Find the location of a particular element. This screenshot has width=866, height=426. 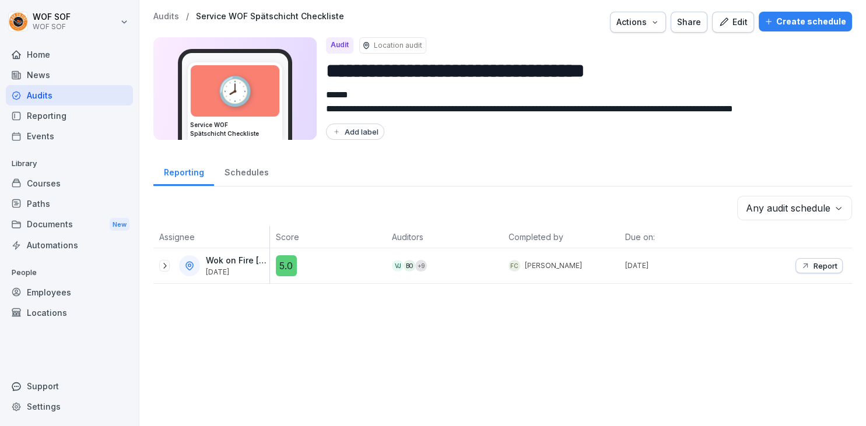

div: VJ is located at coordinates (398, 266).